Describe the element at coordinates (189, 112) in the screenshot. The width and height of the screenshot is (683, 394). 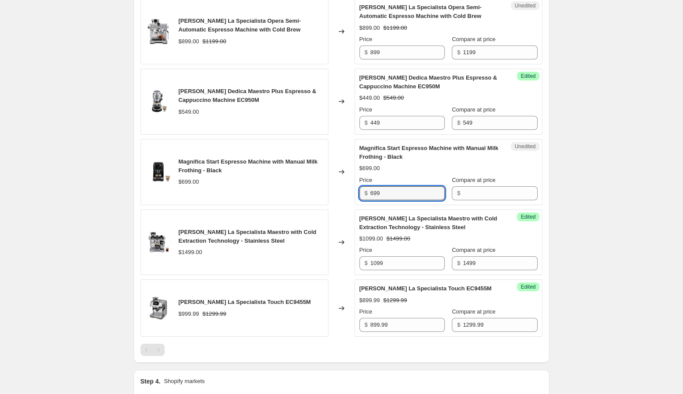
I see `div: $549.00` at that location.